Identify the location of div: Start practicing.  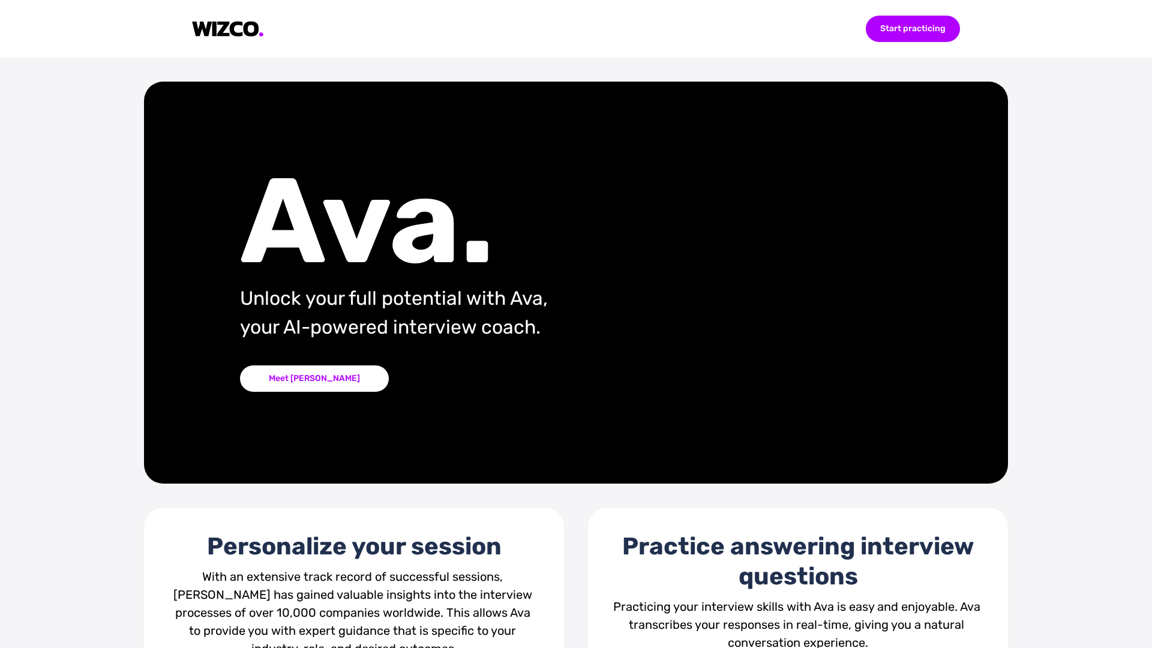
(913, 29).